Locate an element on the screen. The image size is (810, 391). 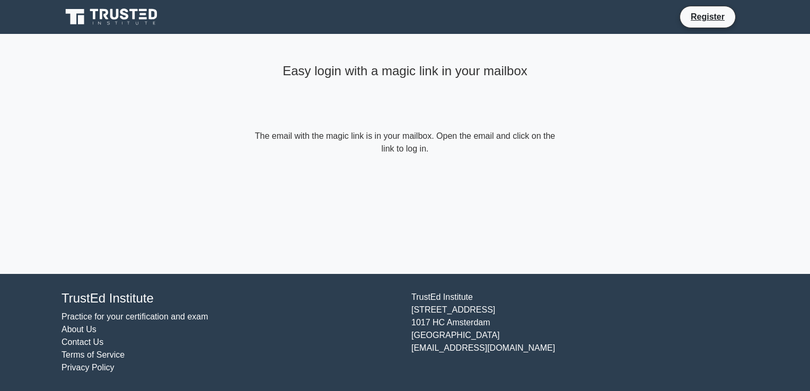
a: Contact Us is located at coordinates (82, 342).